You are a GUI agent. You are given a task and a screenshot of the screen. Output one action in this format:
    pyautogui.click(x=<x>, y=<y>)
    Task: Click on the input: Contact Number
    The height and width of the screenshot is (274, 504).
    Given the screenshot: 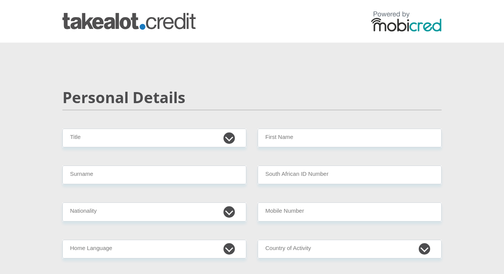 What is the action you would take?
    pyautogui.click(x=350, y=212)
    